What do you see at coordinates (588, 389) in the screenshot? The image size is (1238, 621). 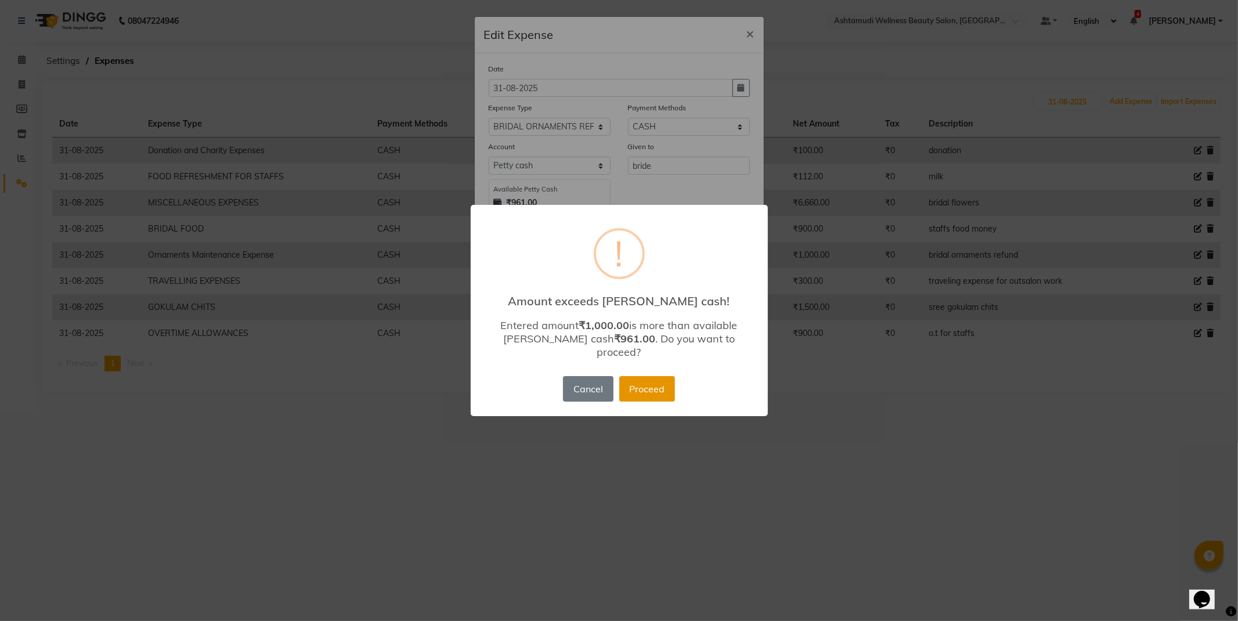 I see `button: Cancel` at bounding box center [588, 389].